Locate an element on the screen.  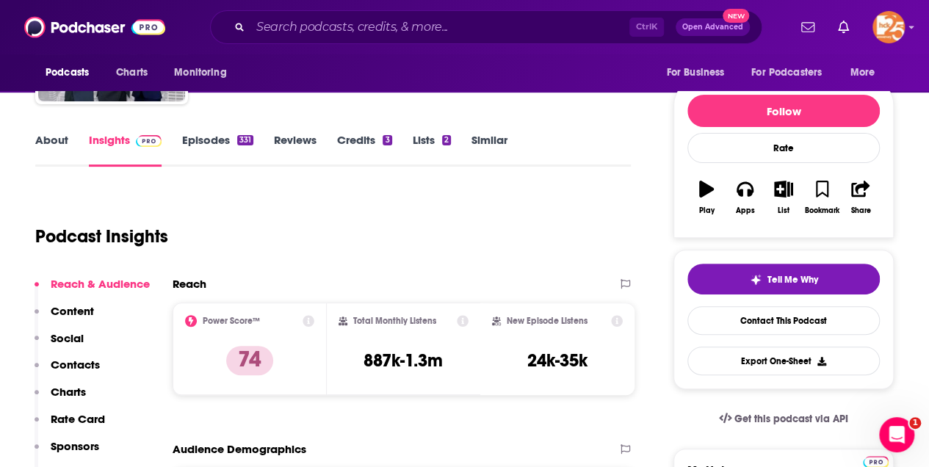
button: Sponsors is located at coordinates (67, 452).